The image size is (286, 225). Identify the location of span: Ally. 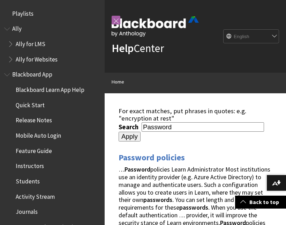
(17, 28).